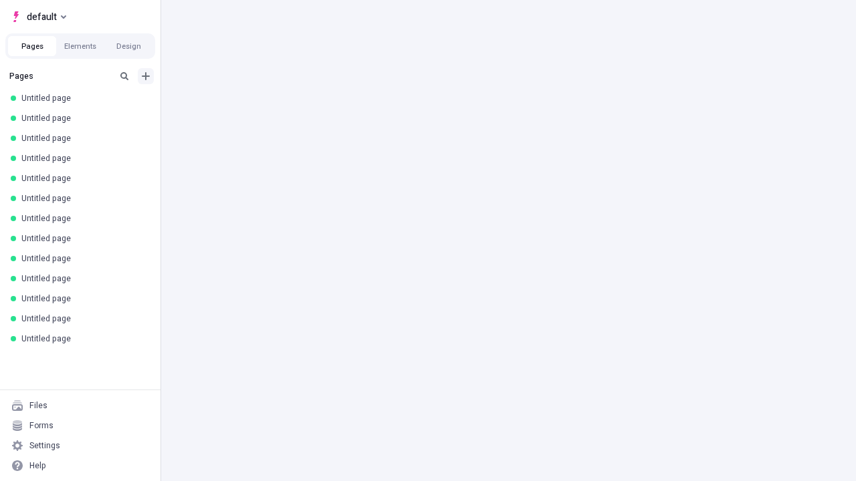 The height and width of the screenshot is (481, 856). What do you see at coordinates (45, 446) in the screenshot?
I see `div: Settings` at bounding box center [45, 446].